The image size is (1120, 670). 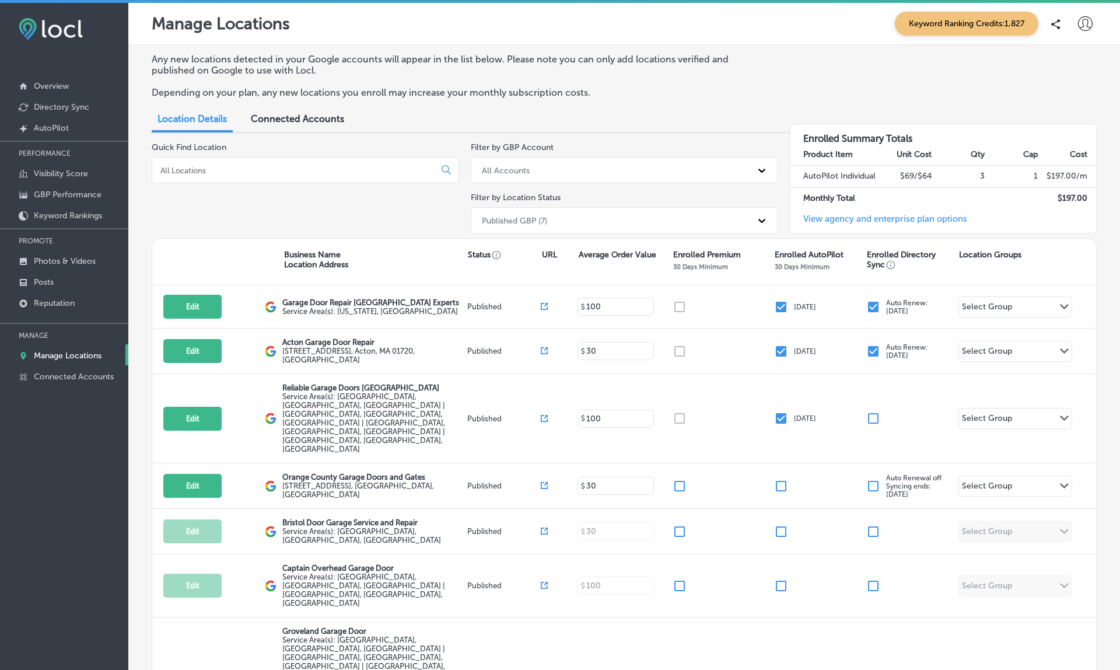 What do you see at coordinates (373, 522) in the screenshot?
I see `p: Bristol Door Garage Service and Repair` at bounding box center [373, 522].